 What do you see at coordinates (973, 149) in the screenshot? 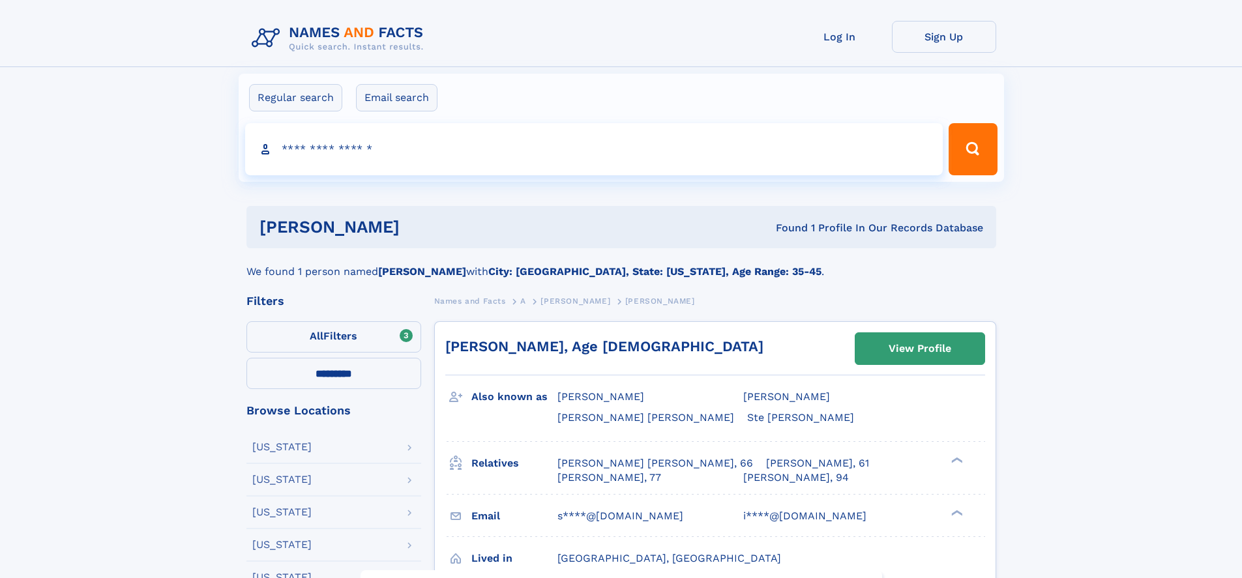
I see `button: Search Button` at bounding box center [973, 149].